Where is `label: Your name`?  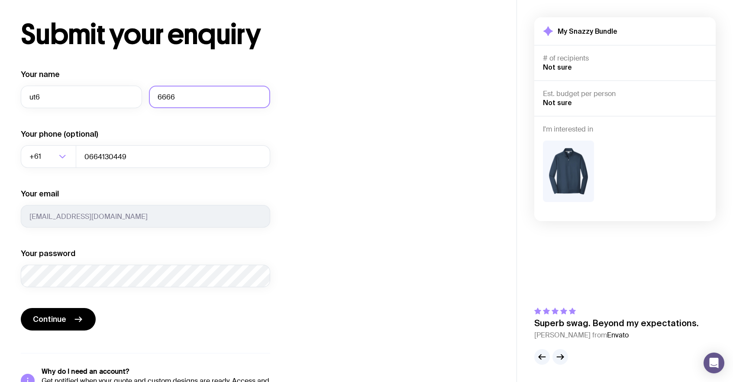
label: Your name is located at coordinates (40, 74).